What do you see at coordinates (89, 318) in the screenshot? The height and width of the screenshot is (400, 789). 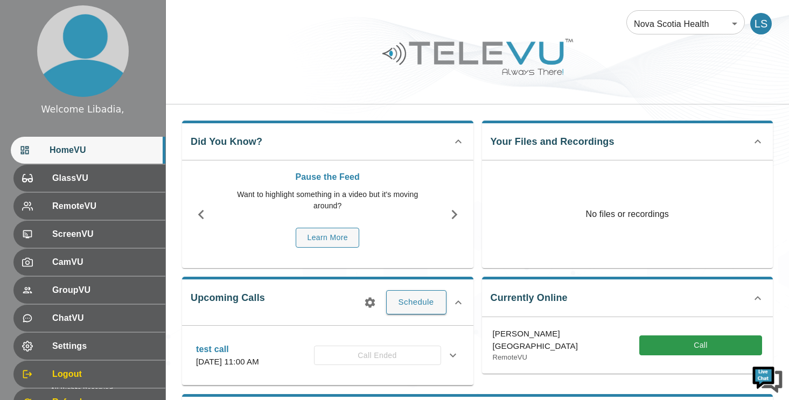 I see `div: ChatVU` at bounding box center [89, 318].